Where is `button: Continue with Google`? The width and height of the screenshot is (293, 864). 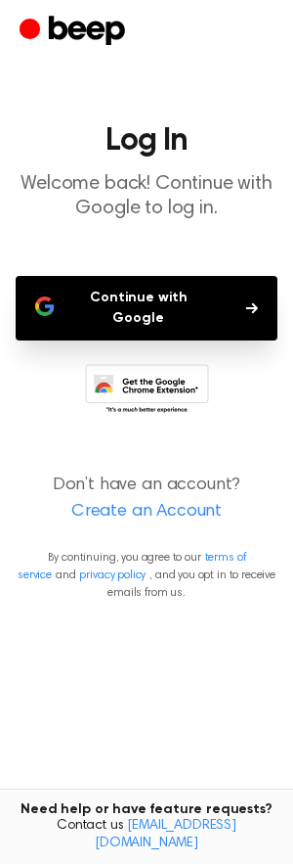 button: Continue with Google is located at coordinates (147, 308).